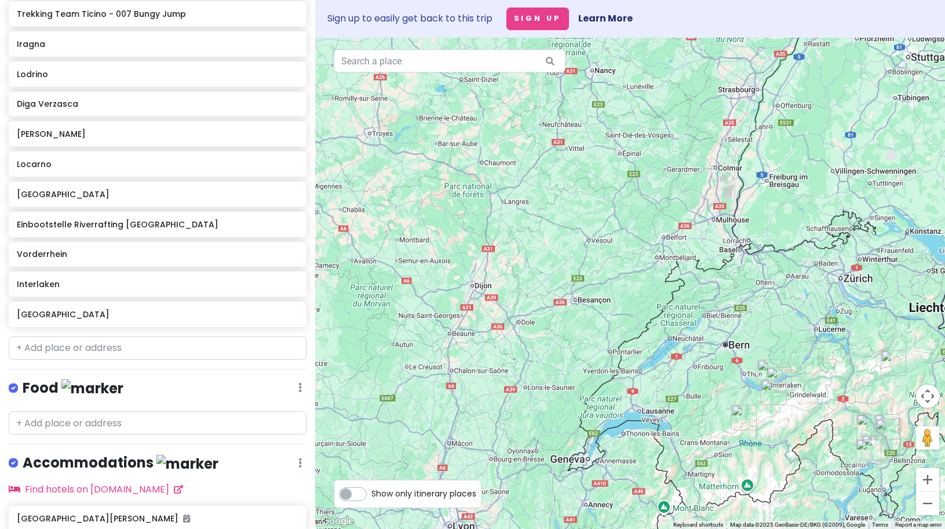  Describe the element at coordinates (157, 44) in the screenshot. I see `h6: Iragna` at that location.